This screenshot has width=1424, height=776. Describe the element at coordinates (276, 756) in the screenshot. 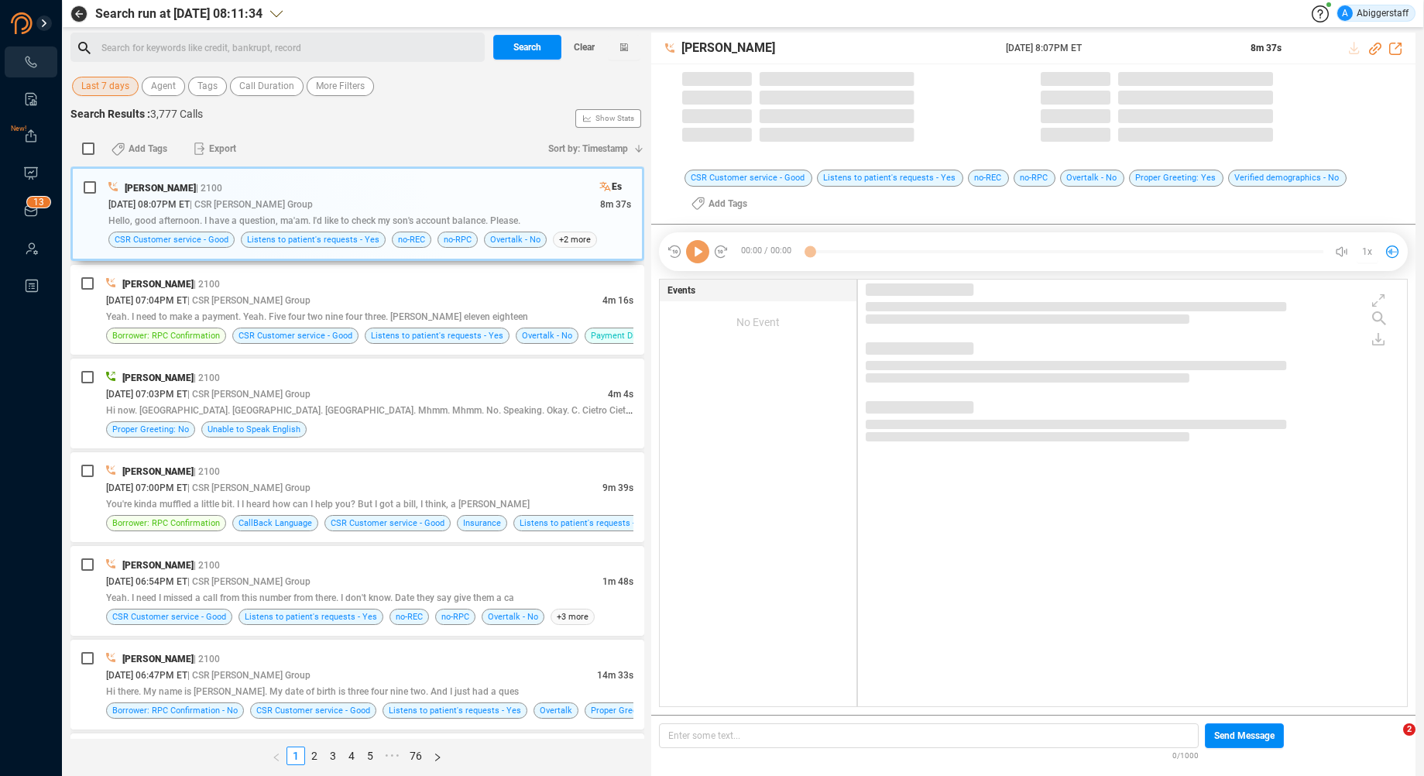

I see `li: Previous Page` at that location.